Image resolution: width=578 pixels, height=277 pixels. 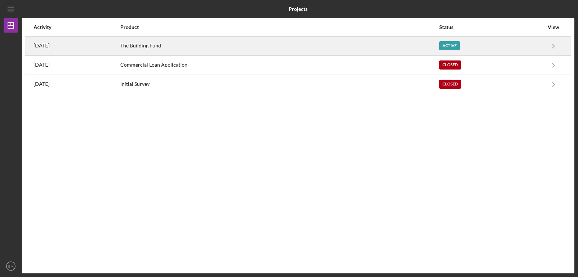 What do you see at coordinates (42, 46) in the screenshot?
I see `time: 2025-08-27 23:31` at bounding box center [42, 46].